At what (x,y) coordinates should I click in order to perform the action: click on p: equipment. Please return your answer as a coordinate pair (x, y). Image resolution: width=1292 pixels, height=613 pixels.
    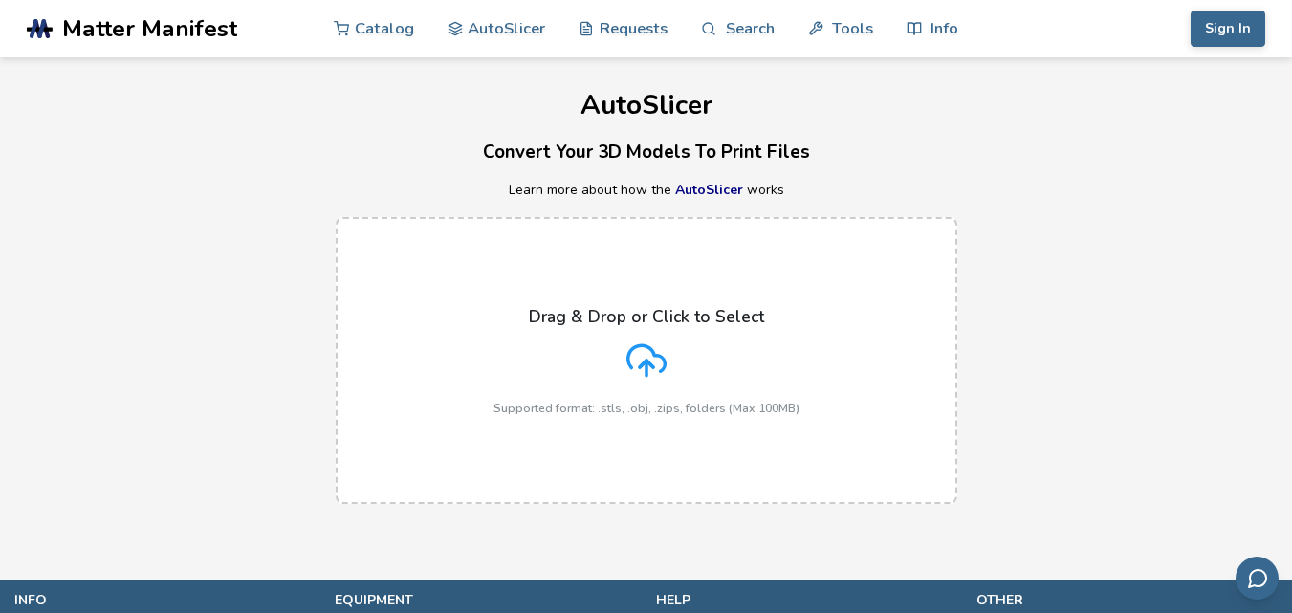
    Looking at the image, I should click on (485, 599).